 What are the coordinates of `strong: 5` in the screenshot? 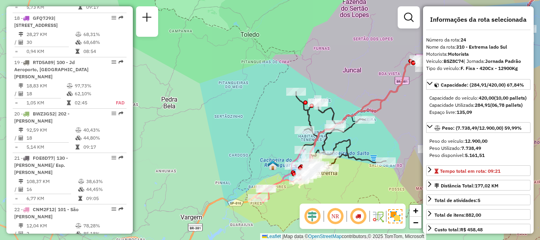 It's located at (479, 200).